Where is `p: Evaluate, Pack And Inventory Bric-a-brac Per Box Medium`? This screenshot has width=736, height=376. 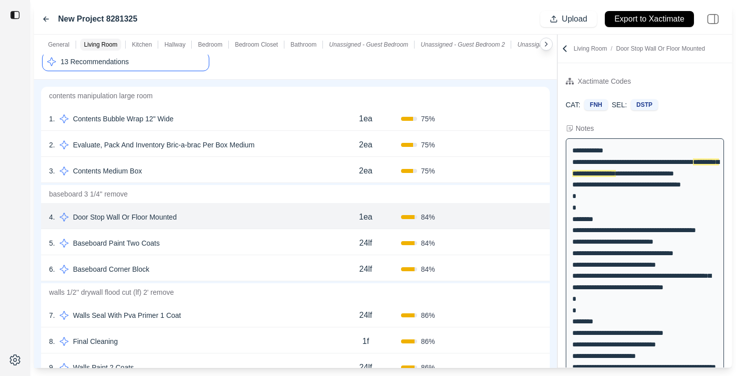
p: Evaluate, Pack And Inventory Bric-a-brac Per Box Medium is located at coordinates (164, 145).